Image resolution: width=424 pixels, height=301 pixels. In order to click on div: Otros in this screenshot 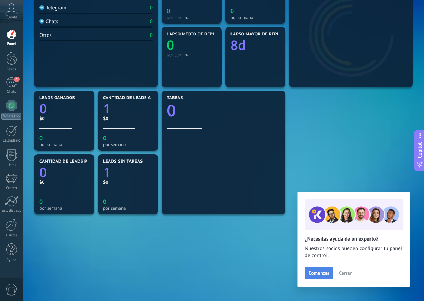, I will do `click(45, 35)`.